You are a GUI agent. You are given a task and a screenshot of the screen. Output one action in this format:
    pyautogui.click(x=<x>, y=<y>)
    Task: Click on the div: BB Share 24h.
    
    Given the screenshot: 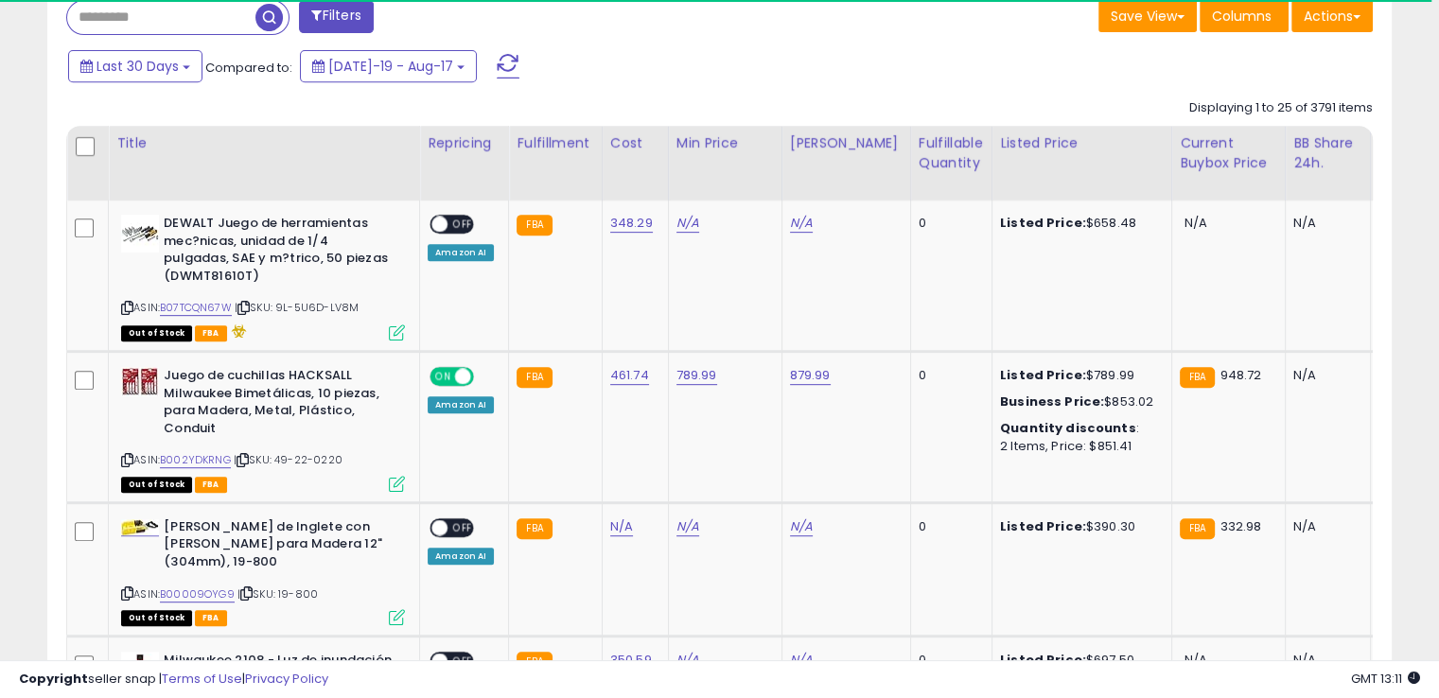 What is the action you would take?
    pyautogui.click(x=1328, y=153)
    